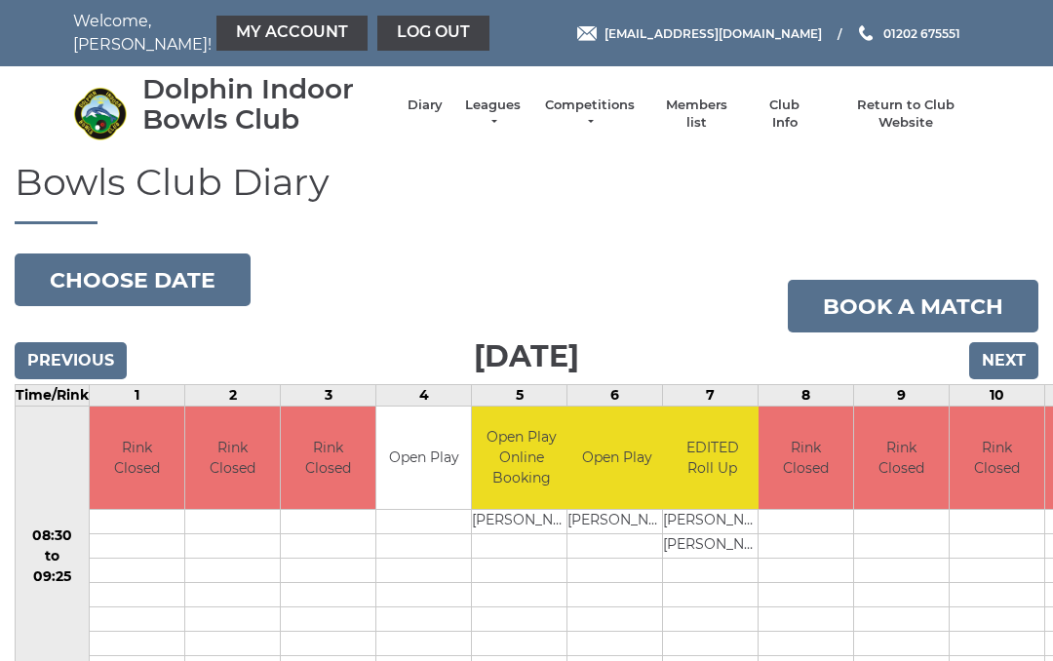 The height and width of the screenshot is (661, 1053). What do you see at coordinates (99, 113) in the screenshot?
I see `img: Dolphin Indoor Bowls Club` at bounding box center [99, 113].